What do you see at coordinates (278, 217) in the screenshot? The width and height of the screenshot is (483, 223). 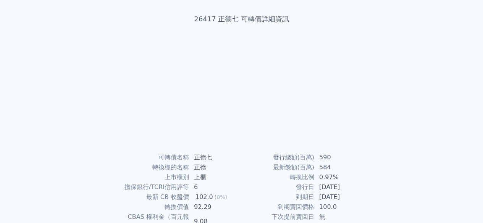 I see `td: 下次提前賣回日` at bounding box center [278, 217].